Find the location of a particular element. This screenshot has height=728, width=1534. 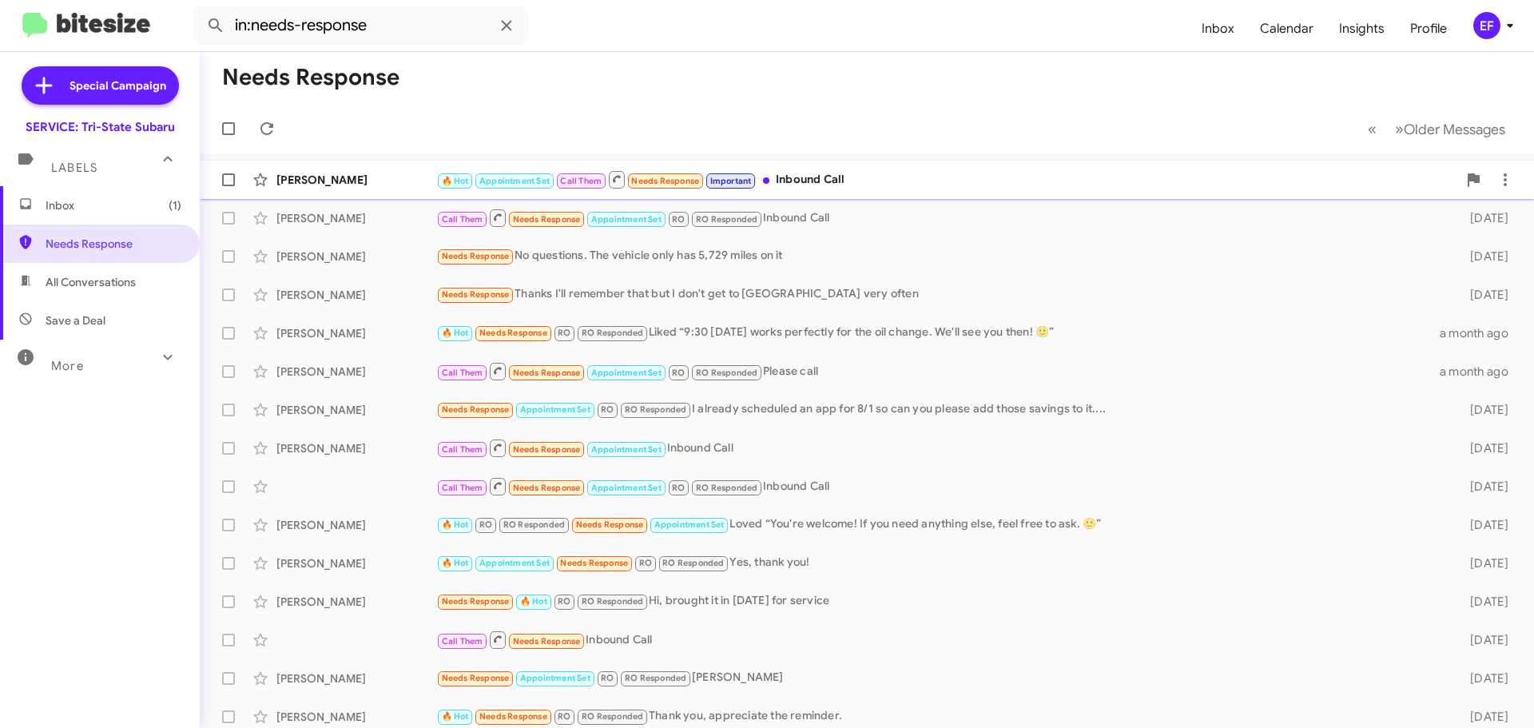

div: Loved “You're welcome! If you need anything else, feel free to ask. 🙂” is located at coordinates (940, 524).